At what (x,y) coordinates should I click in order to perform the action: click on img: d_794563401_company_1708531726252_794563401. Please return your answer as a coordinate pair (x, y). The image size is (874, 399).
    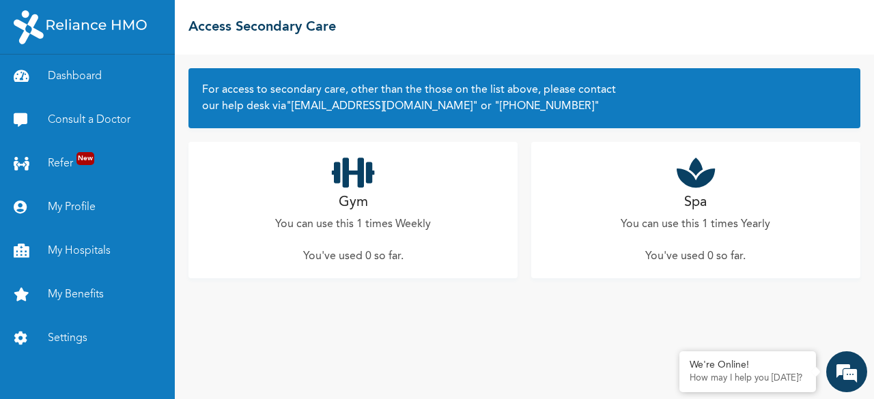
    Looking at the image, I should click on (40, 85).